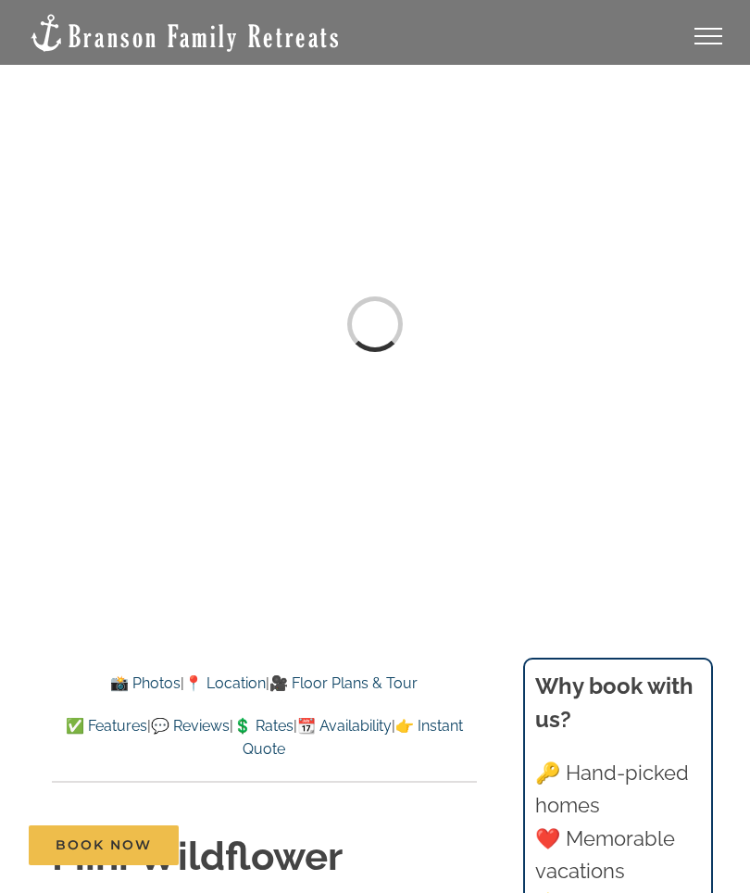 The height and width of the screenshot is (893, 750). Describe the element at coordinates (104, 845) in the screenshot. I see `a: Book Now` at that location.